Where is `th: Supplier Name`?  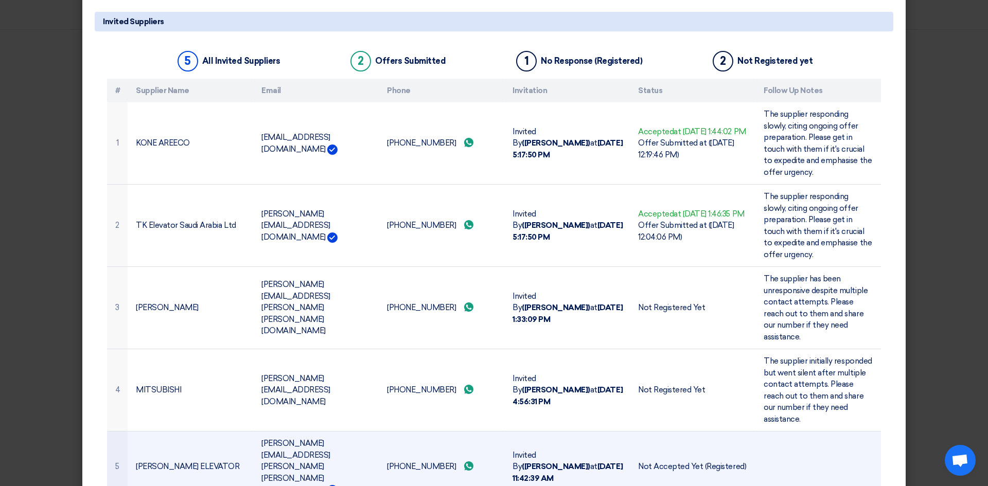
th: Supplier Name is located at coordinates (190, 91).